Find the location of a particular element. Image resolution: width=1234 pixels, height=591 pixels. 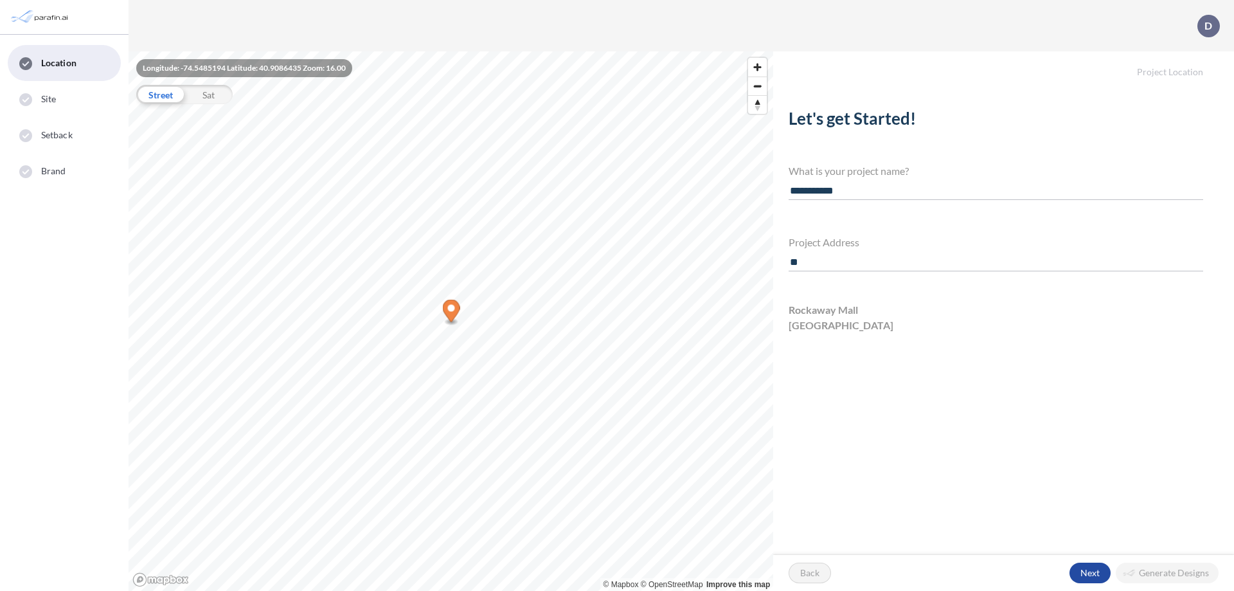

h4: What is your project name? is located at coordinates (996, 170).